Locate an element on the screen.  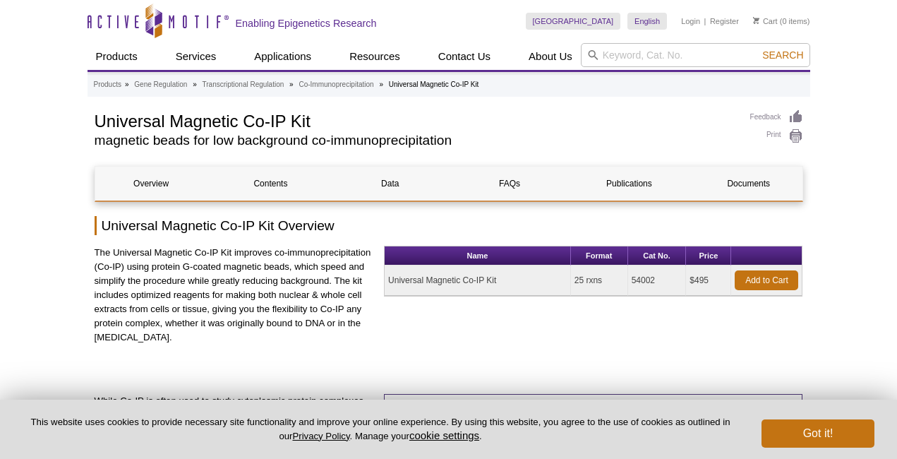
th: Format is located at coordinates (599, 256).